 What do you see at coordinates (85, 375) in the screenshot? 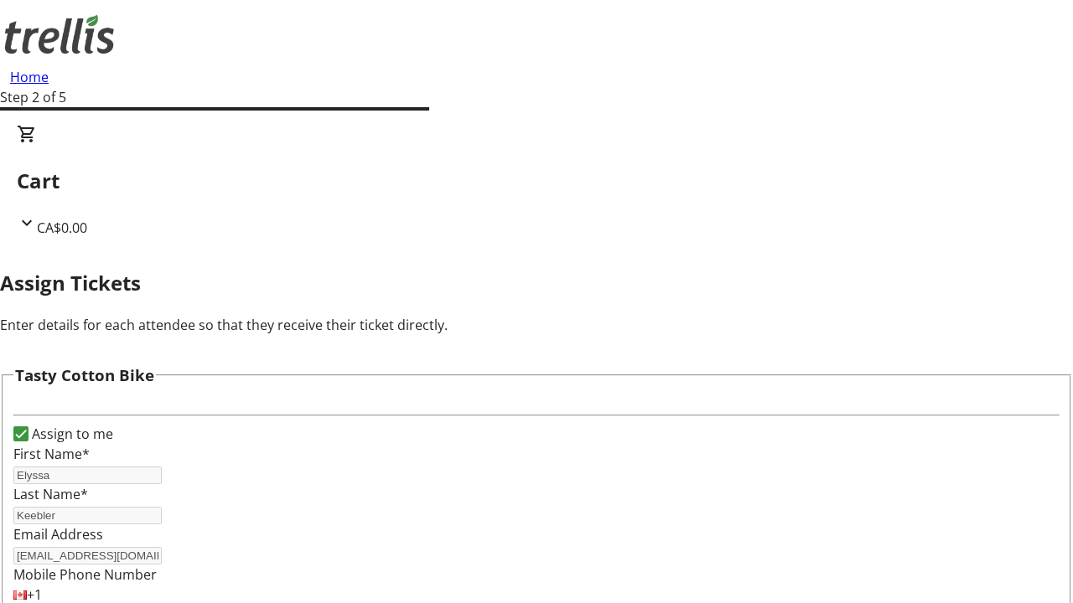
I see `h3: Tasty Cotton Bike` at bounding box center [85, 375].